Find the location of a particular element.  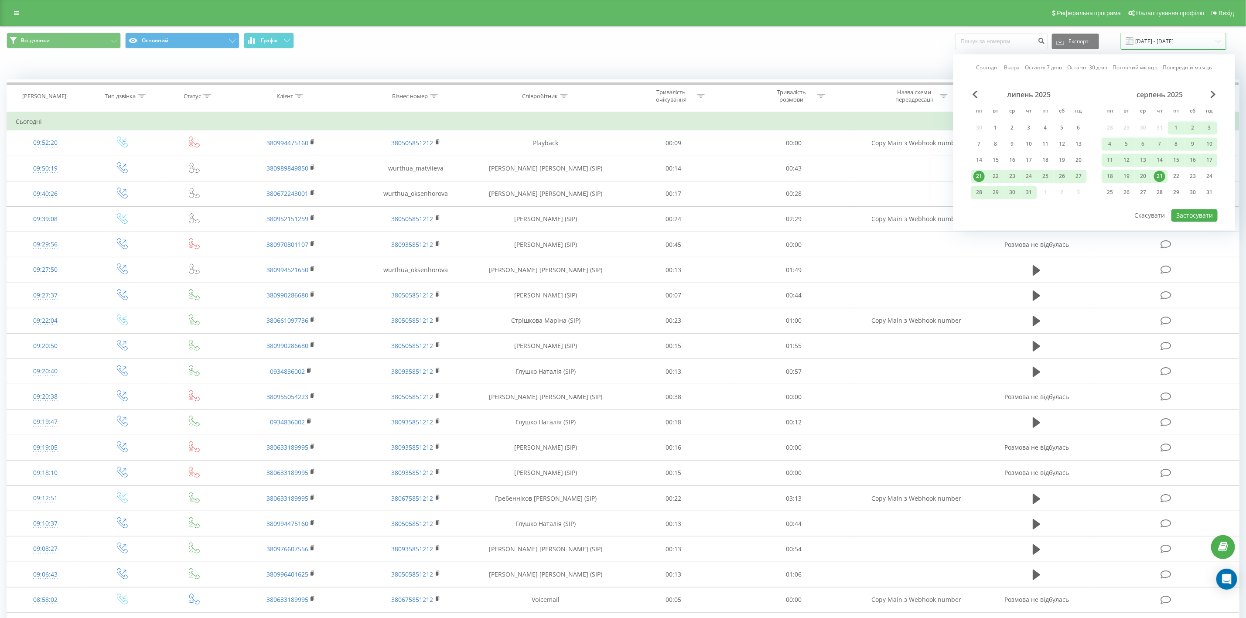

div: 09:20:40 is located at coordinates (45, 371).